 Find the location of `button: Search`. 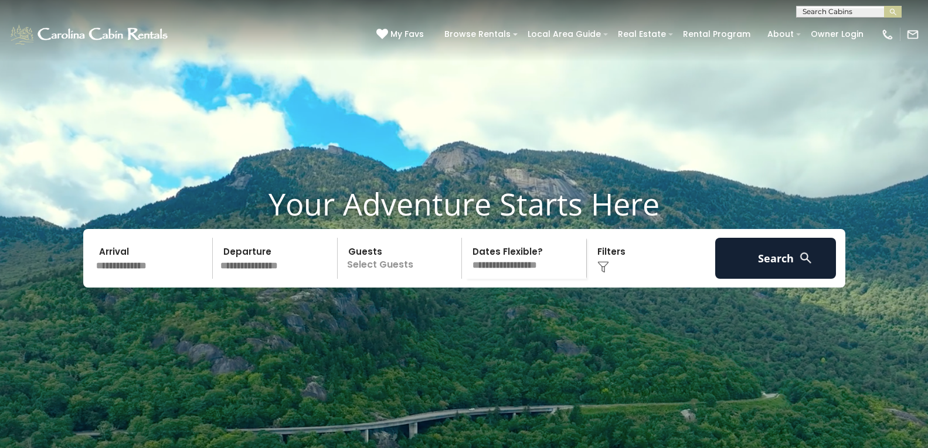

button: Search is located at coordinates (776, 259).